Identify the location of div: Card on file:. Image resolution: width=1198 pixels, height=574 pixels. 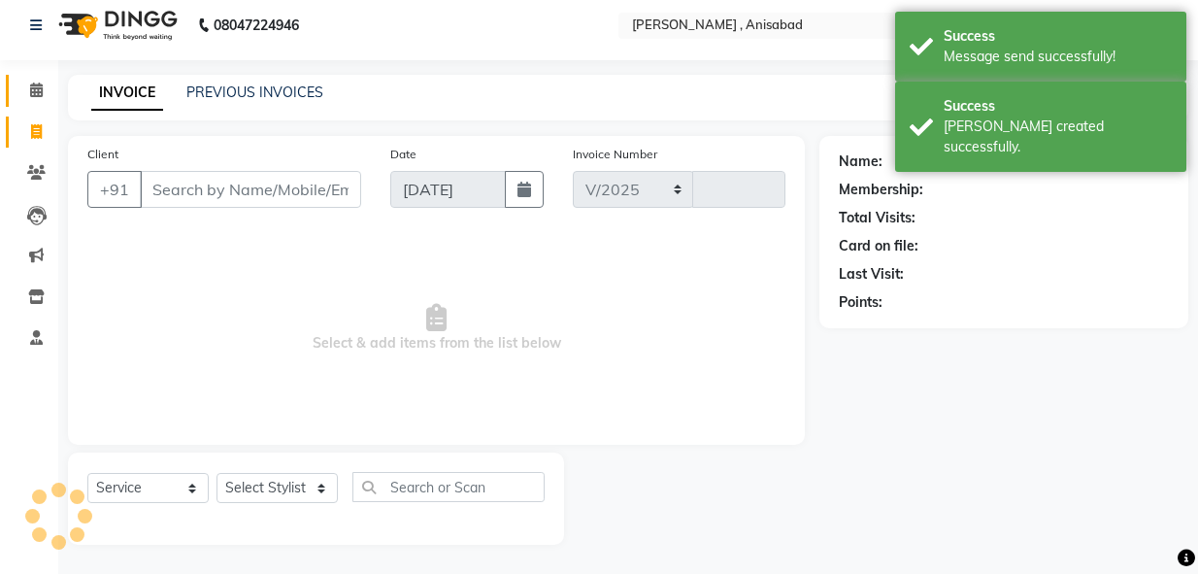
(879, 246).